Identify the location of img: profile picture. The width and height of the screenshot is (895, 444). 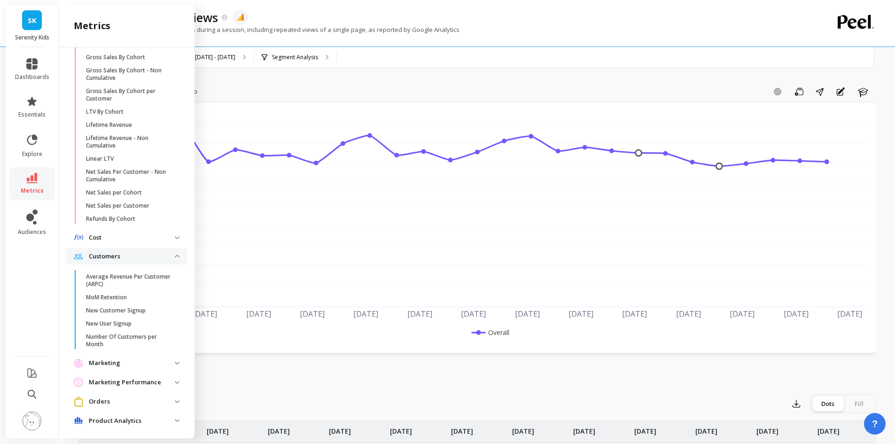
(32, 421).